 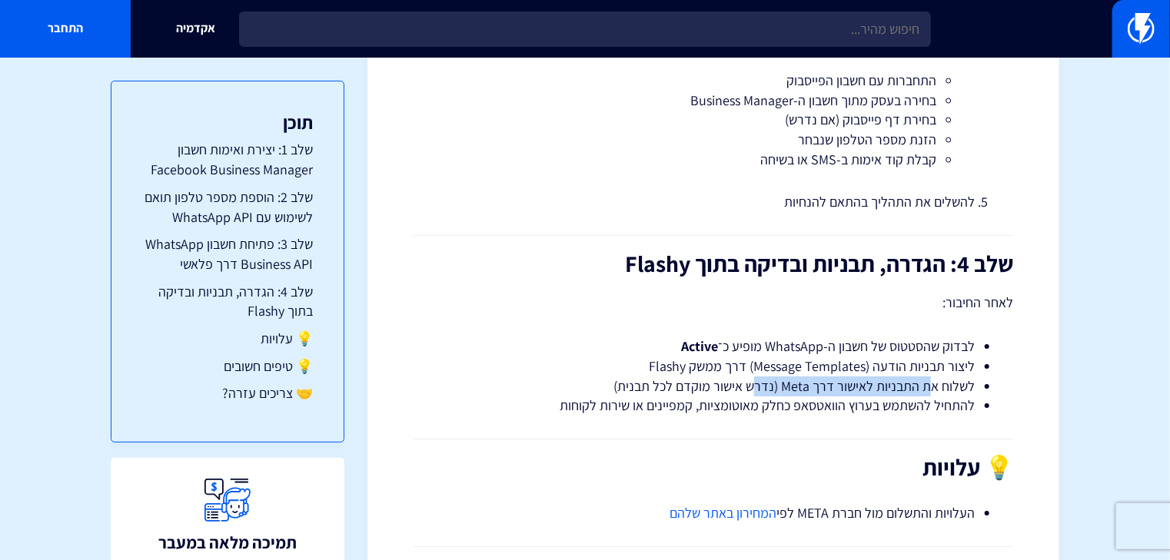 I want to click on h2: שלב 4: הגדרה, תבניות ובדיקה בתוך Flashy, so click(x=713, y=264).